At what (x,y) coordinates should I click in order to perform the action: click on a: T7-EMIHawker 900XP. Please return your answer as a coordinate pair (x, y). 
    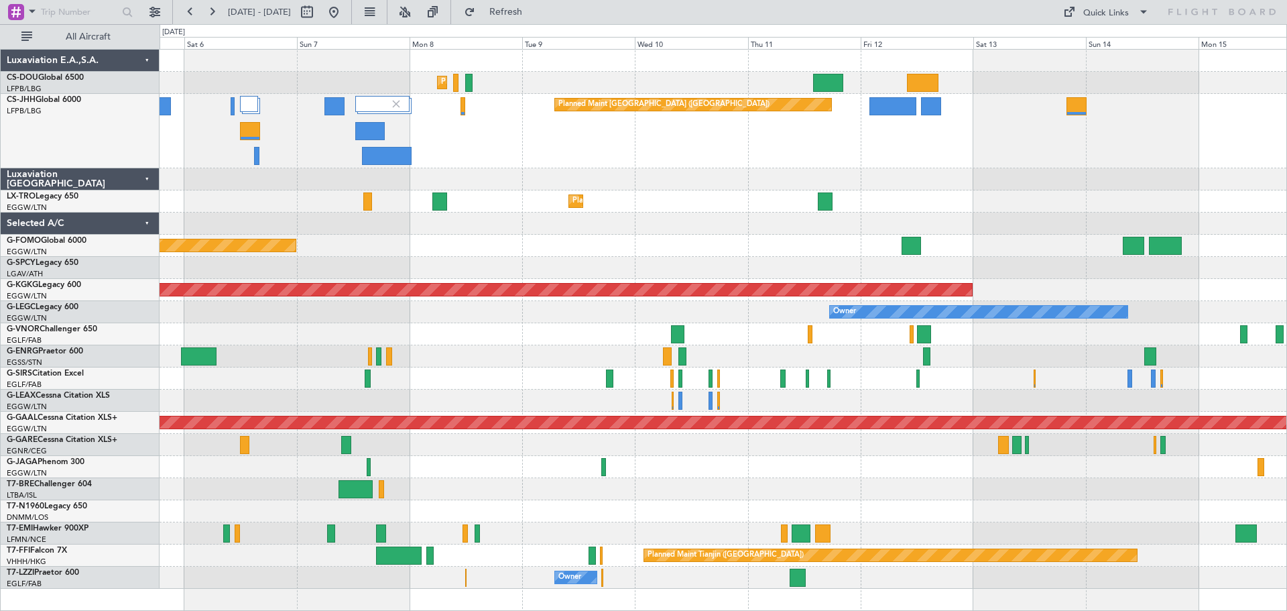
    Looking at the image, I should click on (48, 528).